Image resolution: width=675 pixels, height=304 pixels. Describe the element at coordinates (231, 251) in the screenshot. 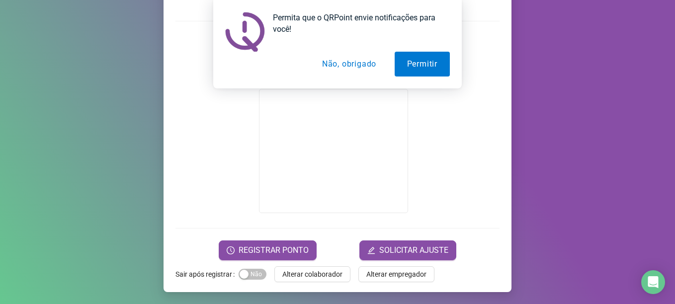

I see `span: clock-circle` at that location.